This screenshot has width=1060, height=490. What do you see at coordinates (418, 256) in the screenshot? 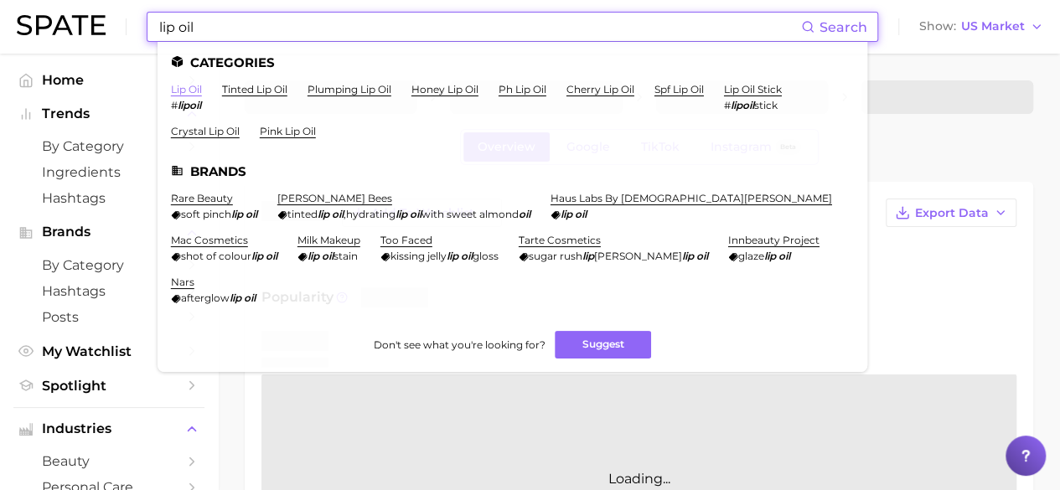
I see `span: kissing jelly` at bounding box center [418, 256].